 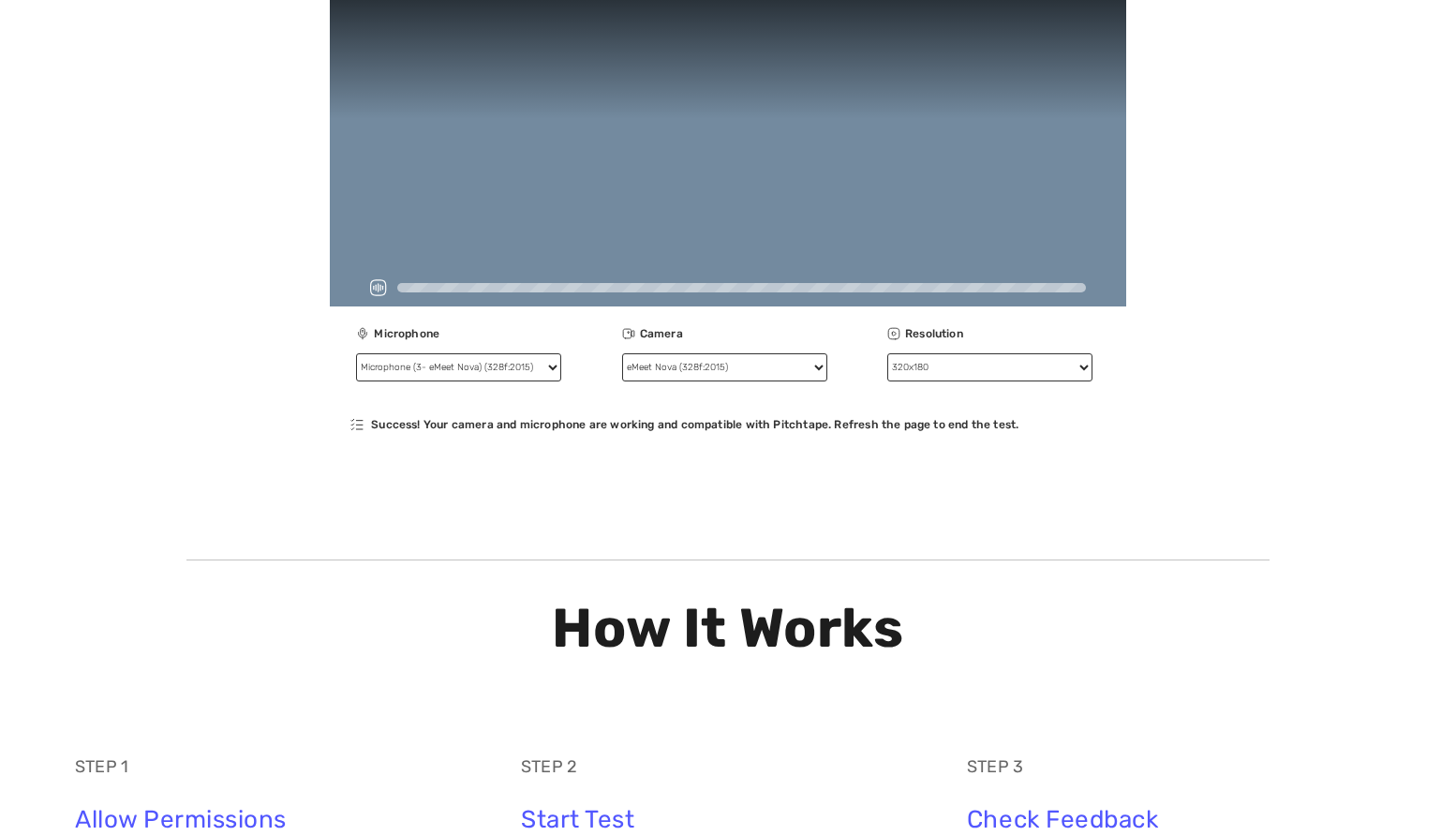 I want to click on h1: How It Works, so click(x=728, y=629).